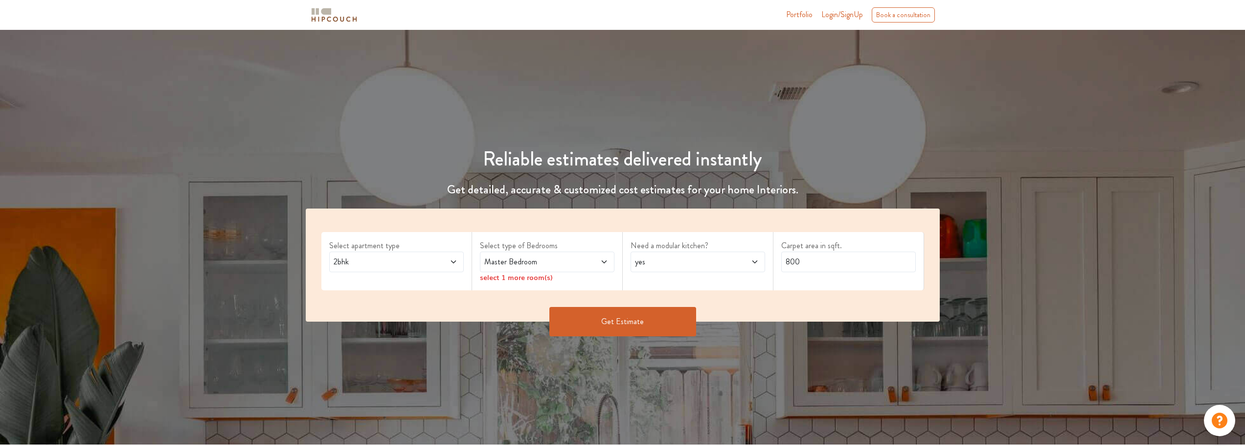  I want to click on span: 2bhk, so click(379, 262).